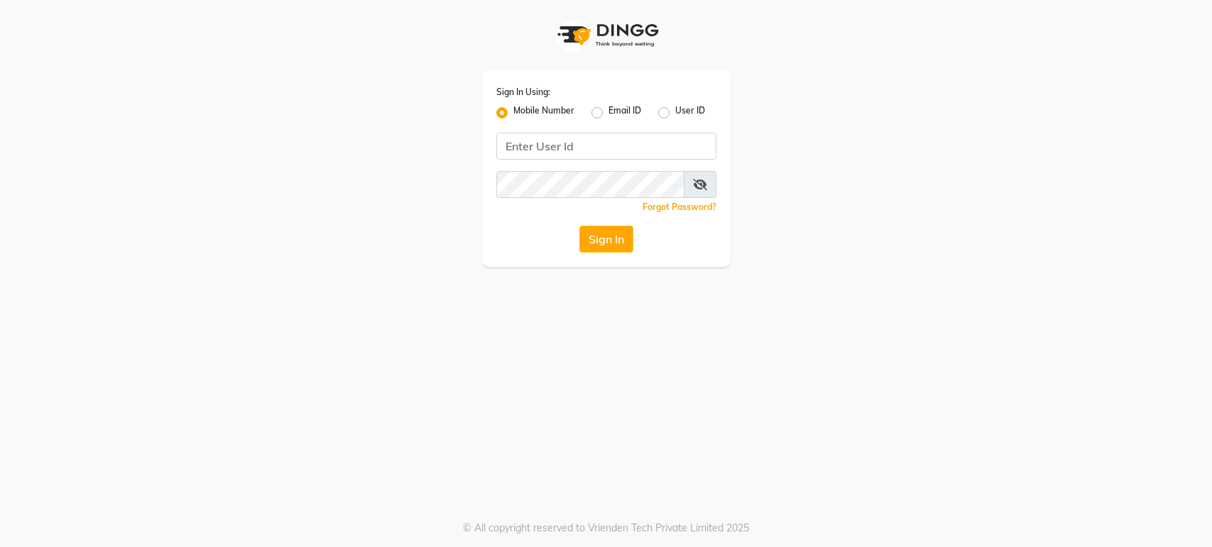  What do you see at coordinates (606, 239) in the screenshot?
I see `button: Sign In` at bounding box center [606, 239].